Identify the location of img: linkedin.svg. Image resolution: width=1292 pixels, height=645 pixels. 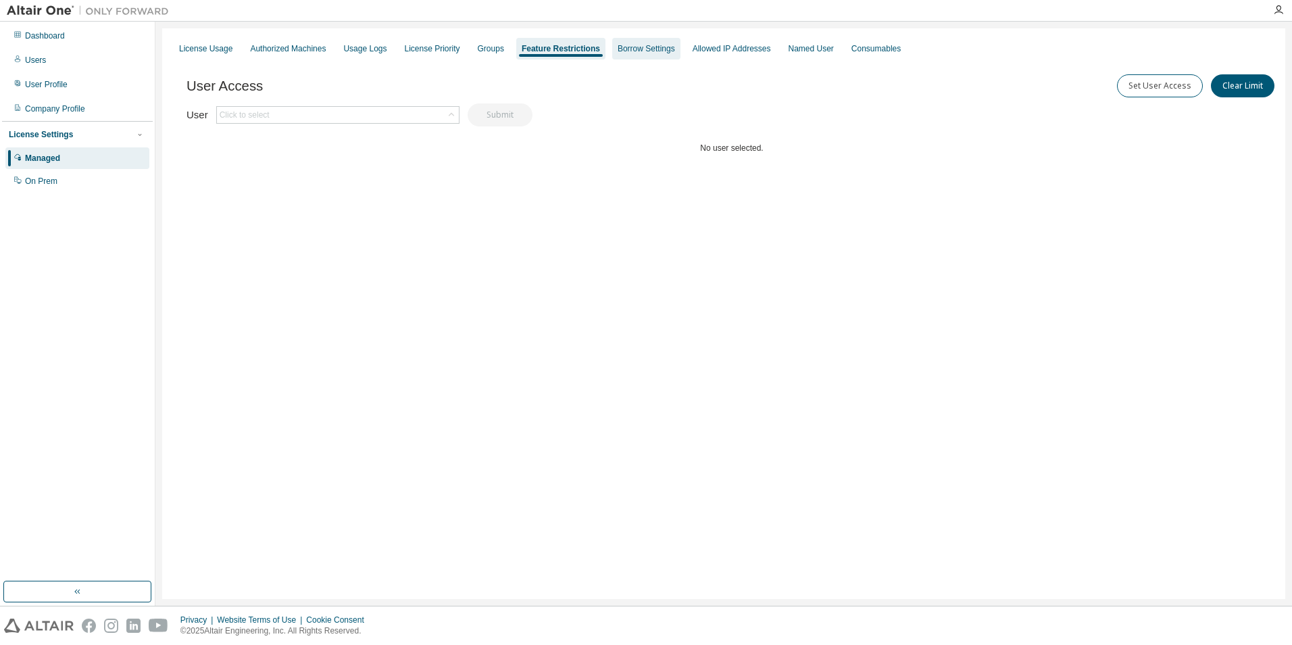
(133, 625).